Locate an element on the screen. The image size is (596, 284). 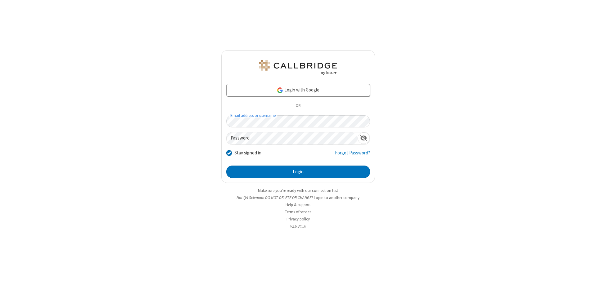
li: v2.6.349.0 is located at coordinates (298, 226).